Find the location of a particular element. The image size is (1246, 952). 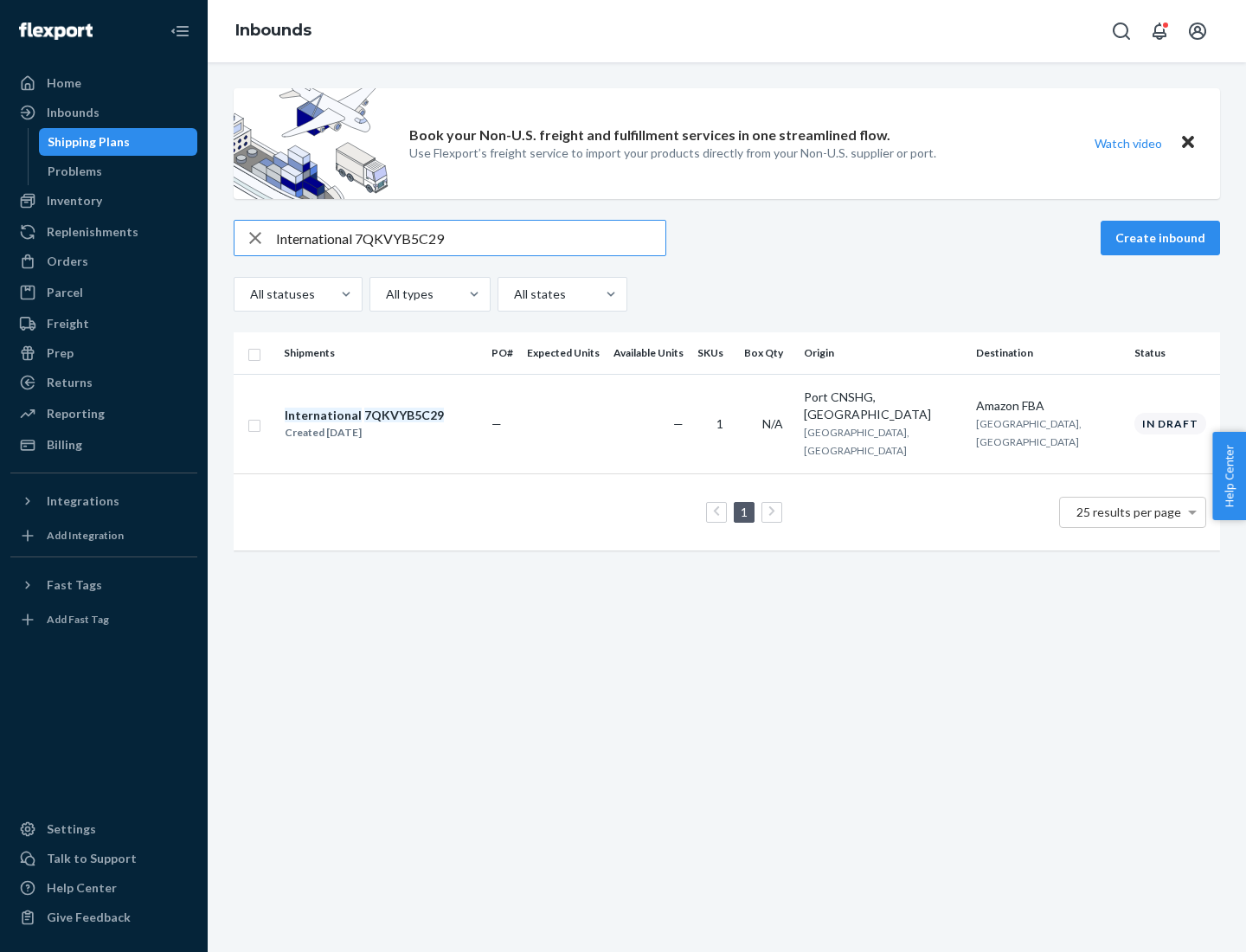

a: Shipping Plans is located at coordinates (118, 142).